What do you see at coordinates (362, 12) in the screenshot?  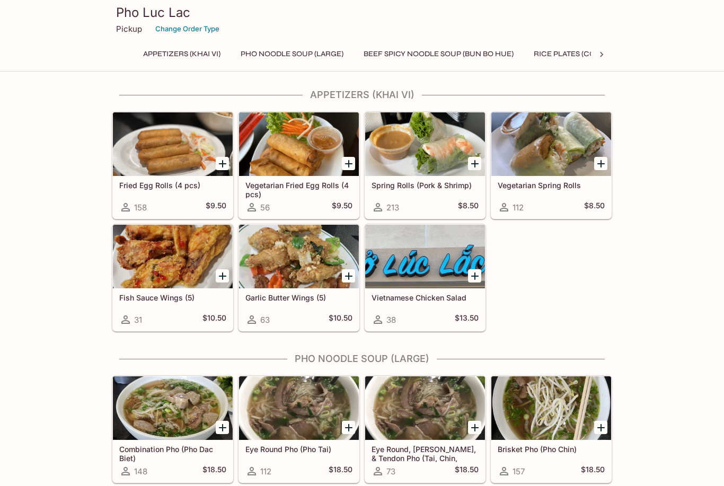 I see `h3: Pho Luc Lac` at bounding box center [362, 12].